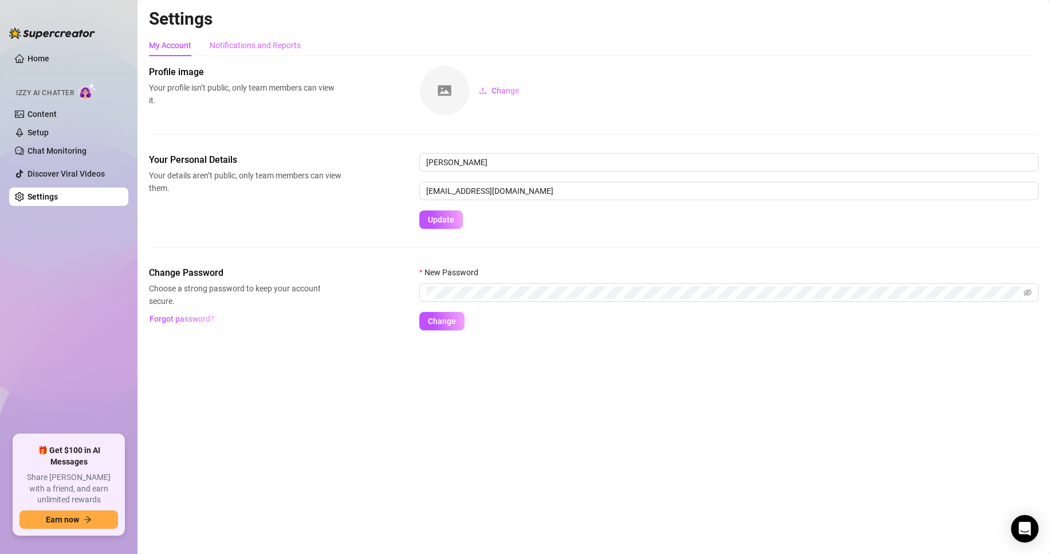  What do you see at coordinates (445, 91) in the screenshot?
I see `img: square-placeholder.png` at bounding box center [445, 91].